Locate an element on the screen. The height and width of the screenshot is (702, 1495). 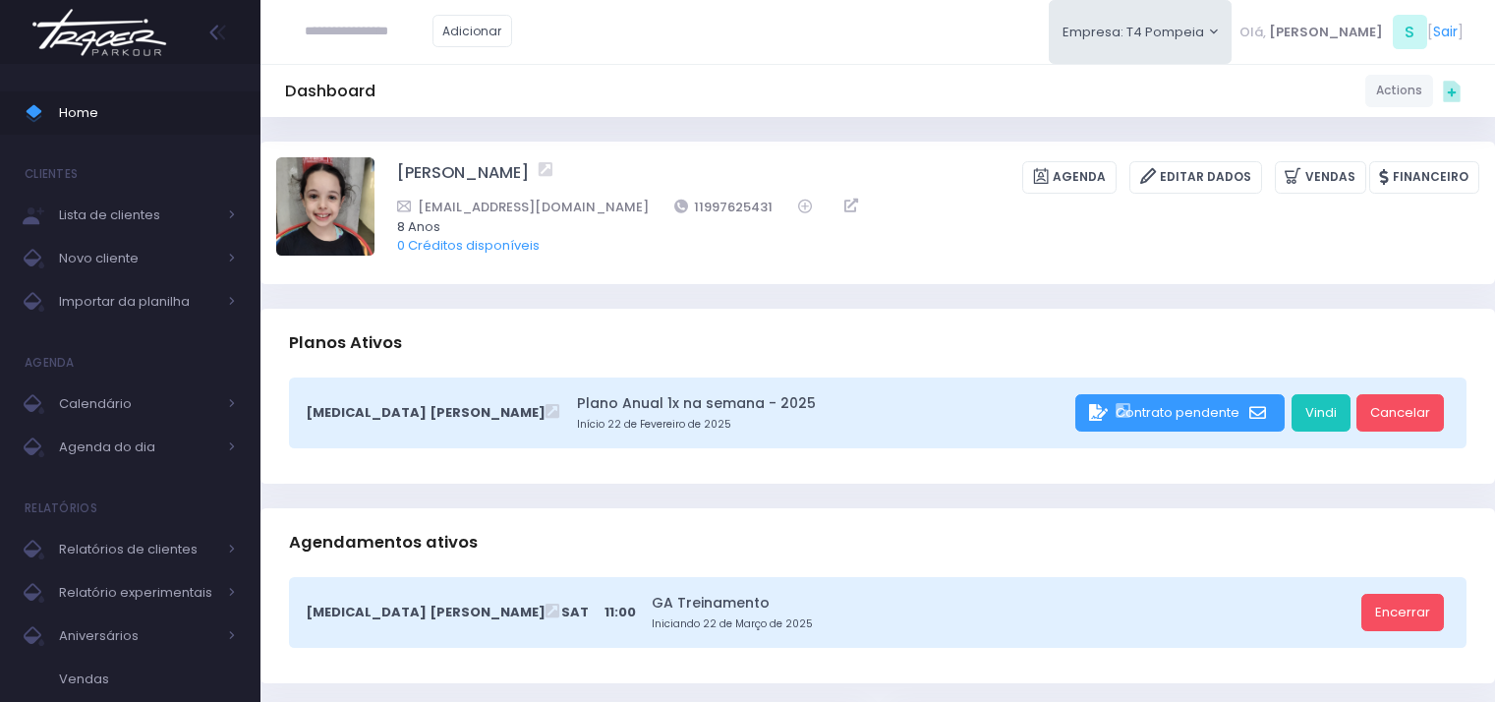
span: Novo cliente is located at coordinates (138, 258).